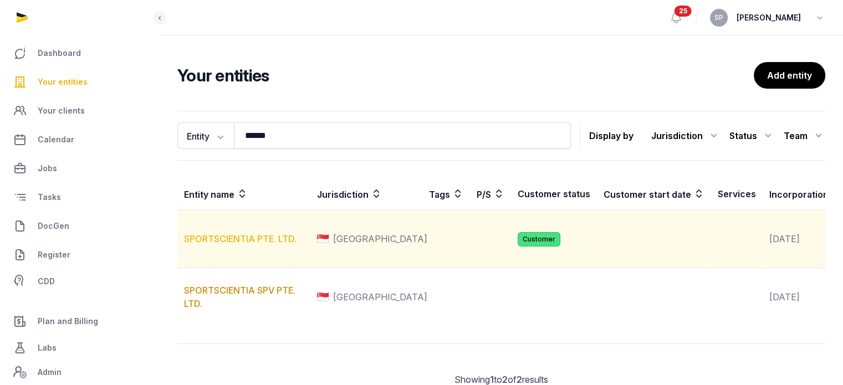 The image size is (843, 385). Describe the element at coordinates (240, 239) in the screenshot. I see `a: SPORTSCIENTIA PTE. LTD.` at that location.